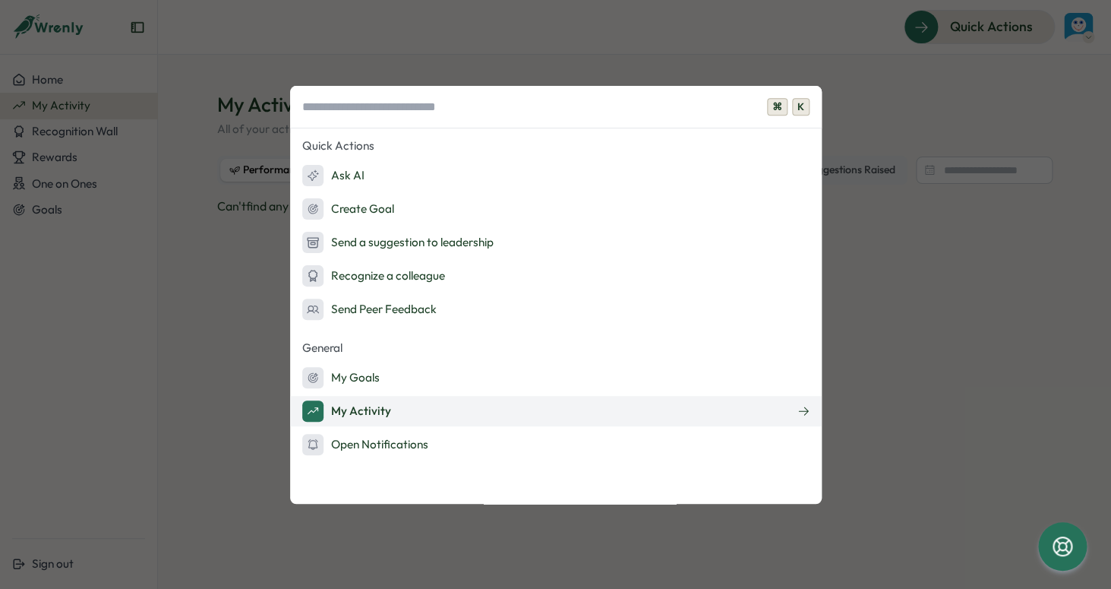  I want to click on p: Quick Actions, so click(556, 146).